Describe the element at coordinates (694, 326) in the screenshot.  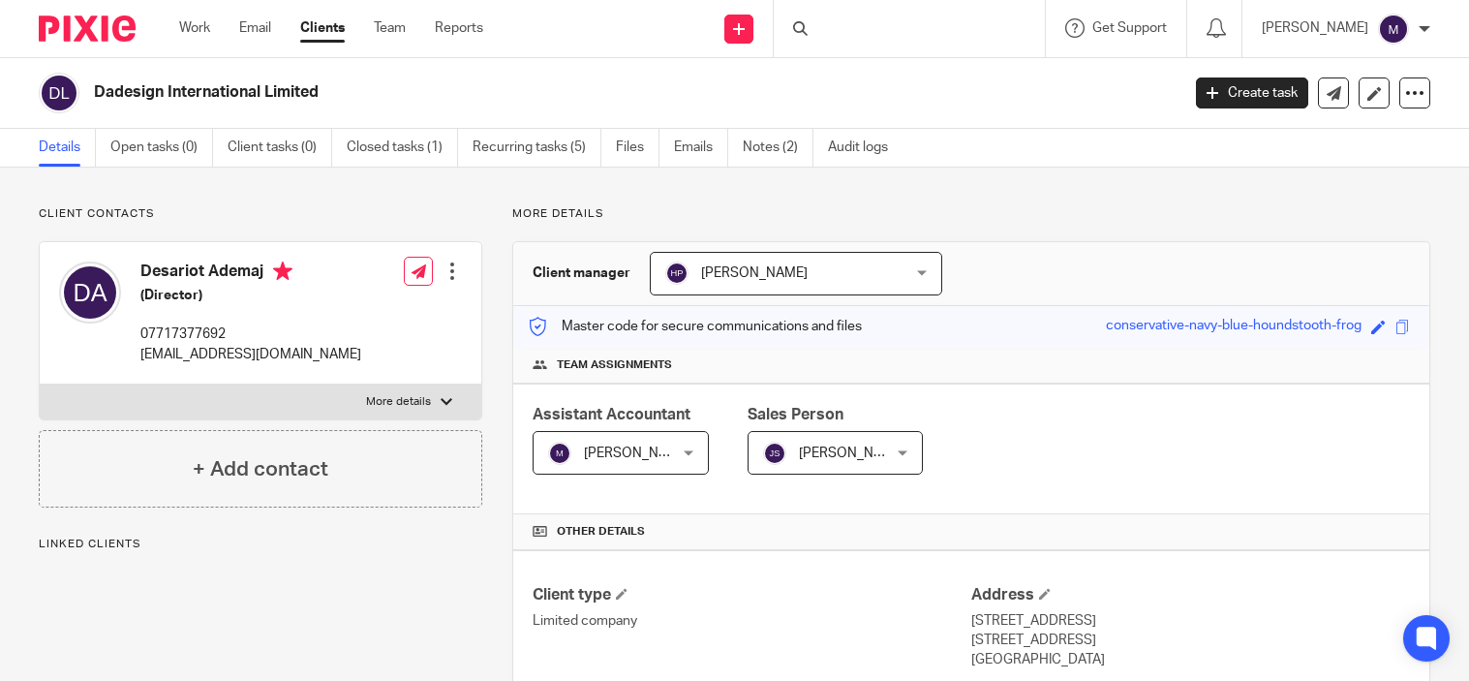
I see `p: Master code for secure communications and files` at that location.